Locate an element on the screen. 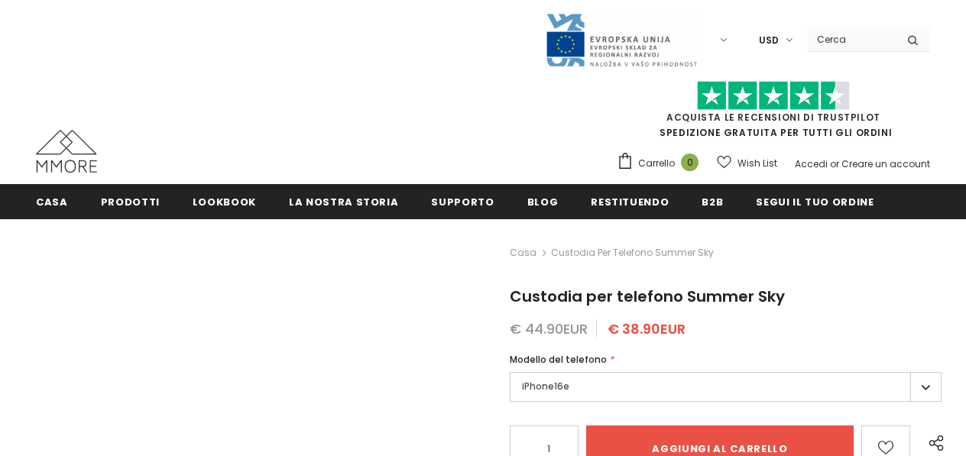  img: Fidati di Pilot Stars is located at coordinates (774, 96).